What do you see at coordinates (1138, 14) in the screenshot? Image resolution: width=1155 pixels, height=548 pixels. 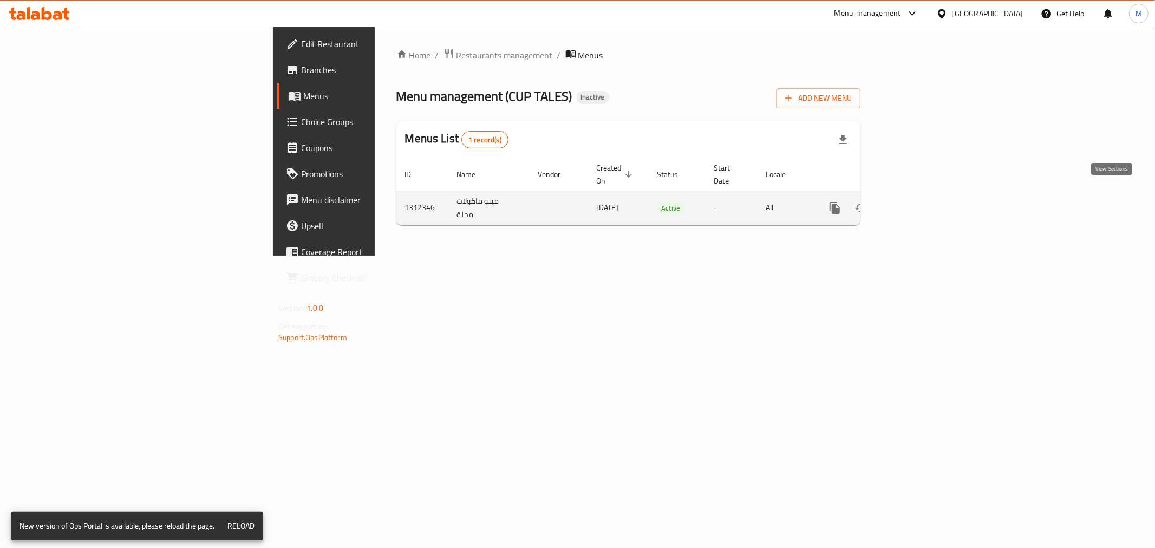 I see `span: M` at bounding box center [1138, 14].